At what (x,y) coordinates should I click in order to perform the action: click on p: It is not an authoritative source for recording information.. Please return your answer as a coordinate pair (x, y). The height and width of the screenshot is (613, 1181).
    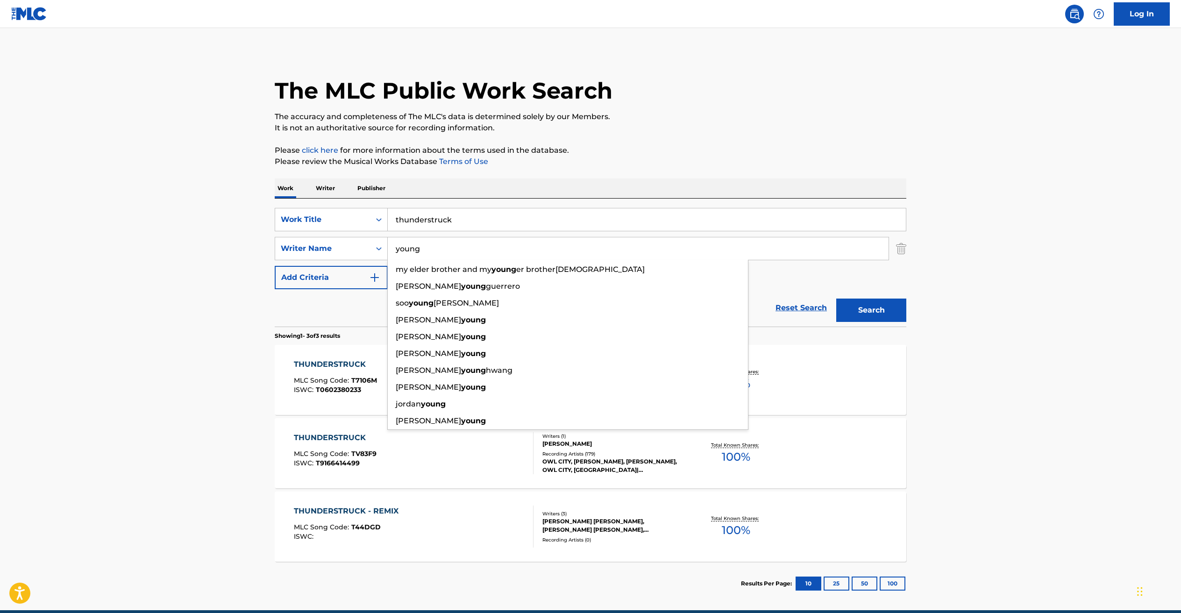
    Looking at the image, I should click on (590, 128).